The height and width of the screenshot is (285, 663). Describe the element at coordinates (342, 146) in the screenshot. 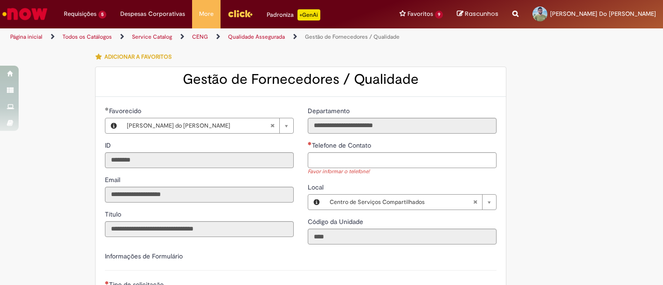

I see `span: Telefone de Contato` at that location.